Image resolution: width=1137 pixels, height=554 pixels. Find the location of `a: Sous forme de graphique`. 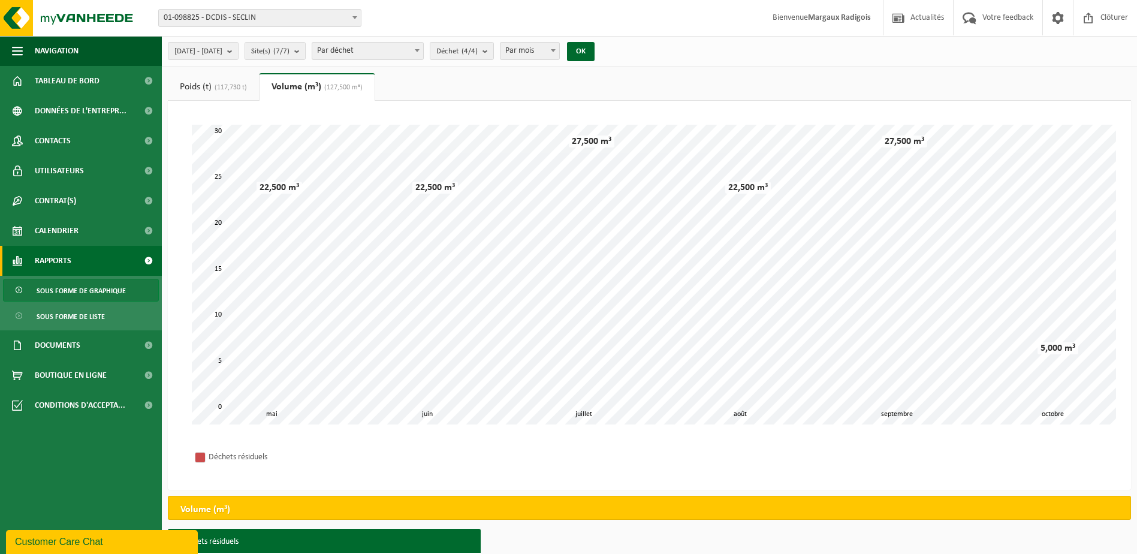

a: Sous forme de graphique is located at coordinates (81, 290).